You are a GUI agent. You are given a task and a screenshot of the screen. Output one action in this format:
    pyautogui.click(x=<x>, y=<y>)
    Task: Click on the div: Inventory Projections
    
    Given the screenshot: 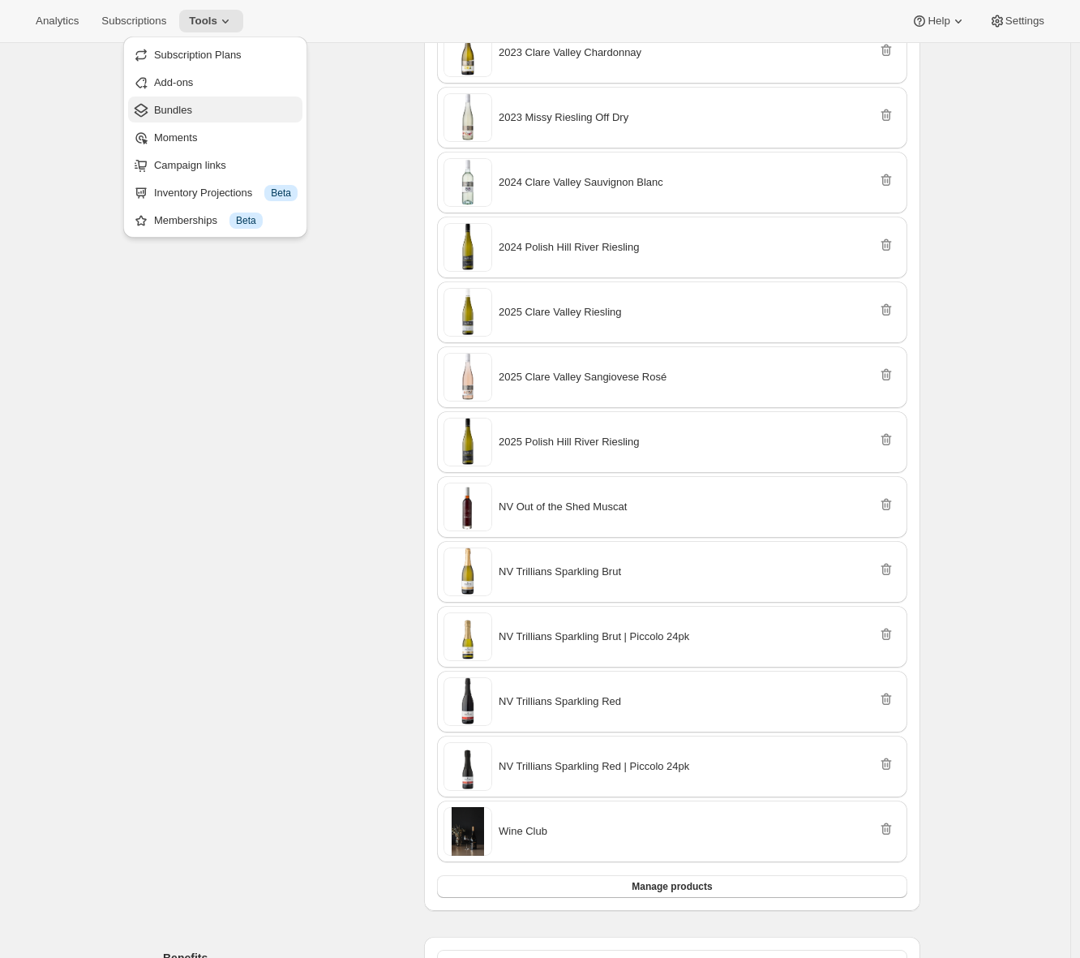 What is the action you would take?
    pyautogui.click(x=225, y=193)
    